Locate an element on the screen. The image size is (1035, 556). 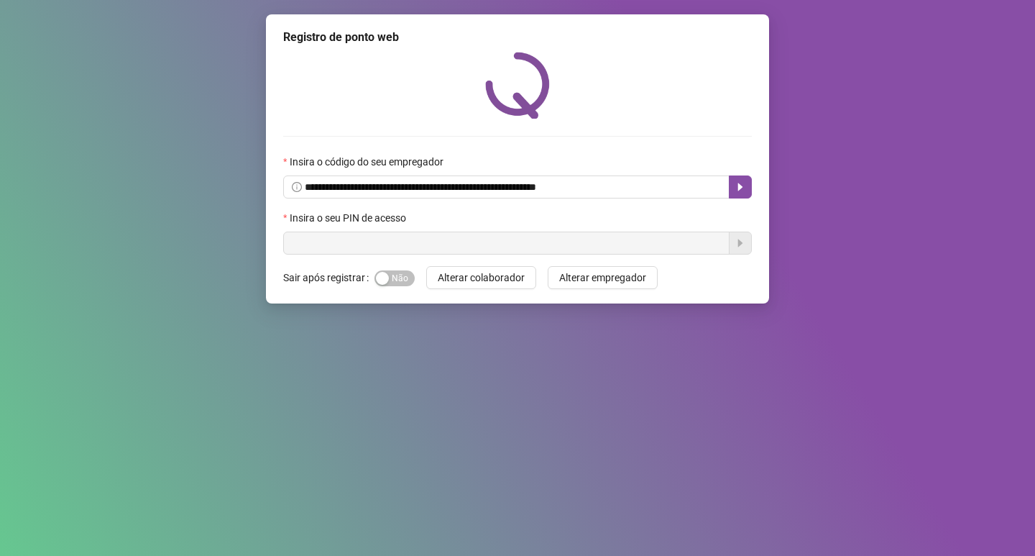
label: Insira o código do seu empregador is located at coordinates (368, 162).